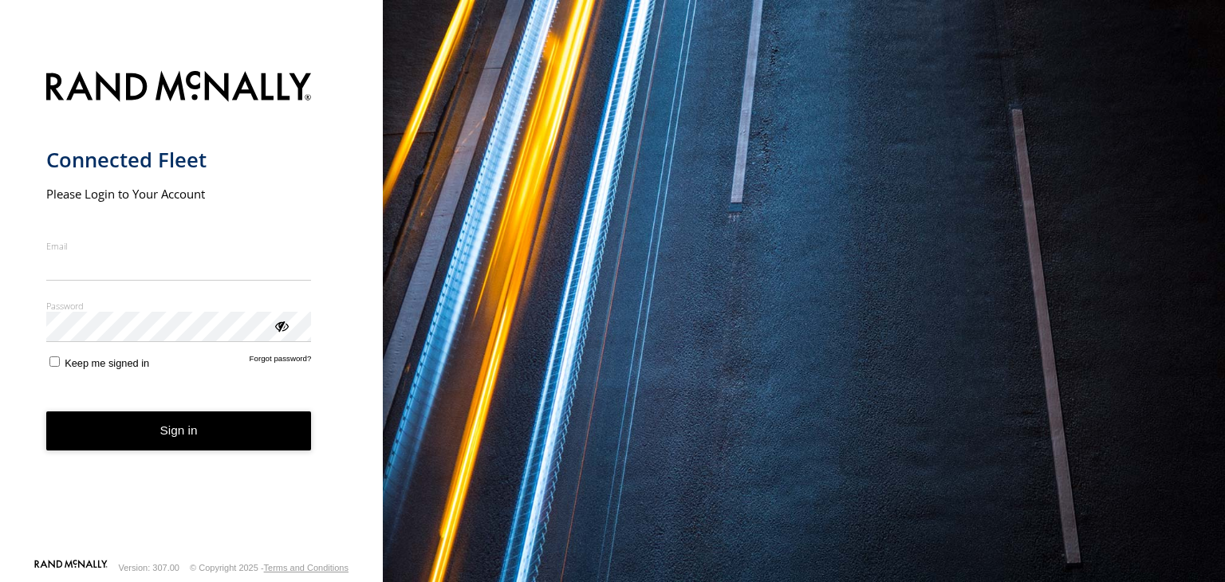 The width and height of the screenshot is (1225, 582). I want to click on label: Email, so click(179, 246).